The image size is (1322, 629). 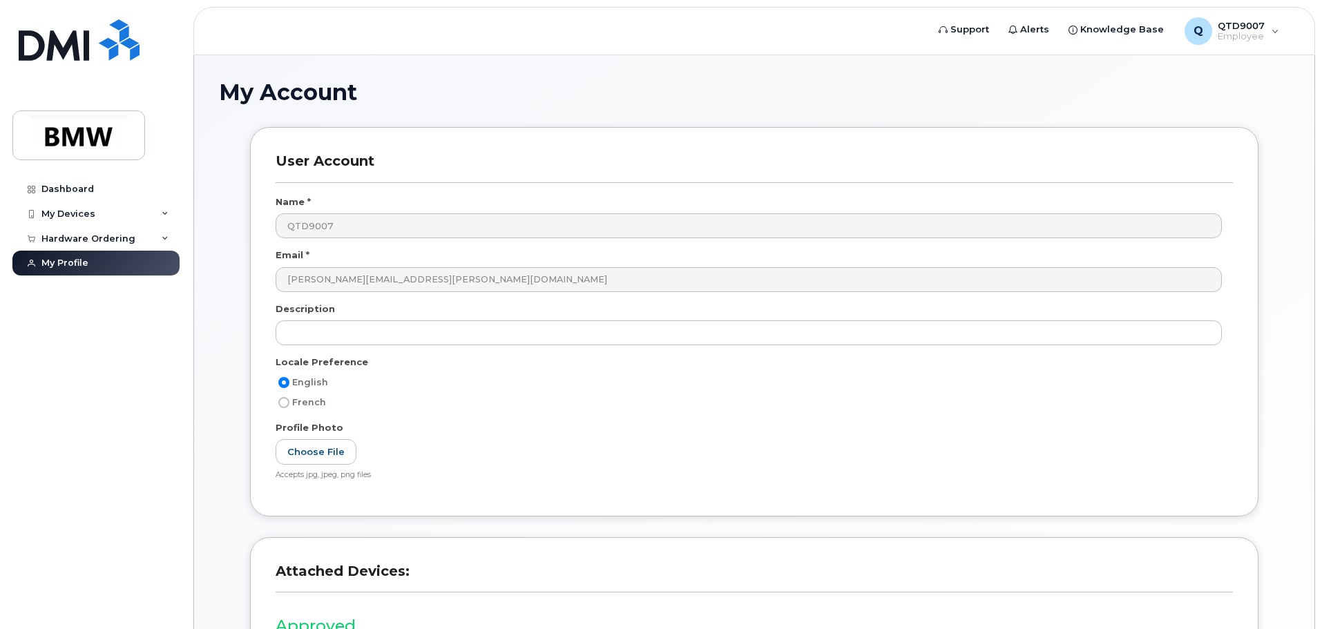 I want to click on span: English, so click(x=310, y=382).